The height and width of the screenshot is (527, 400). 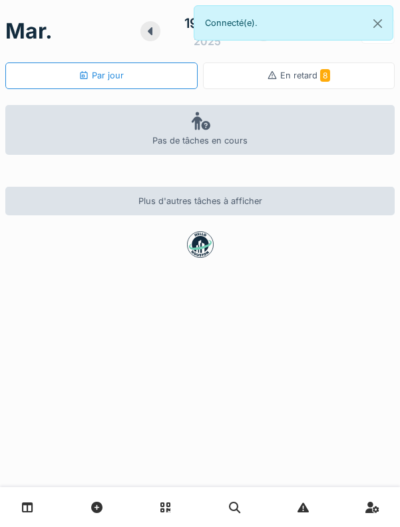 I want to click on div: Par jour, so click(x=101, y=75).